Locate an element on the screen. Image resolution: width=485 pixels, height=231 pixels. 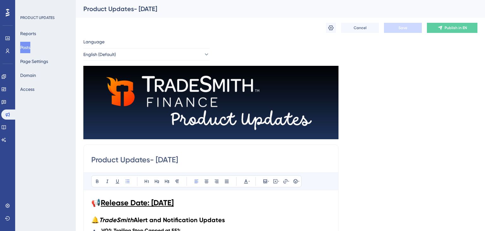
button: Cancel is located at coordinates (360, 28).